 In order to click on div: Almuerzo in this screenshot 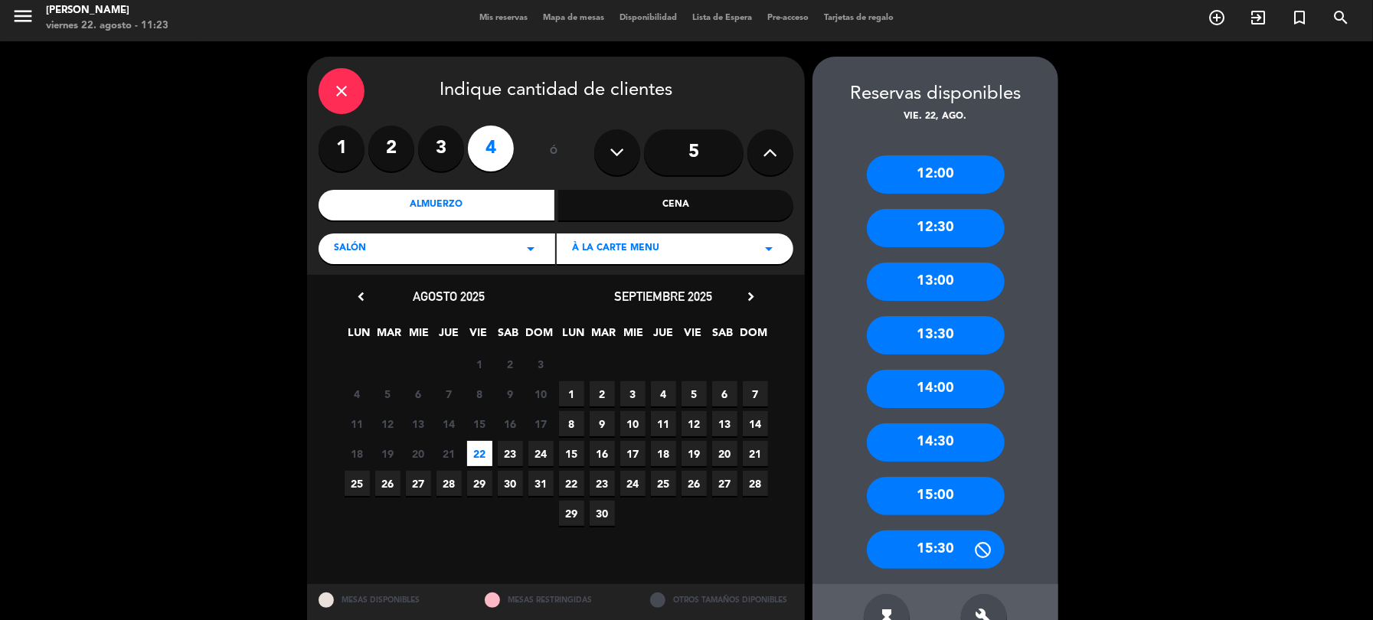, I will do `click(436, 205)`.